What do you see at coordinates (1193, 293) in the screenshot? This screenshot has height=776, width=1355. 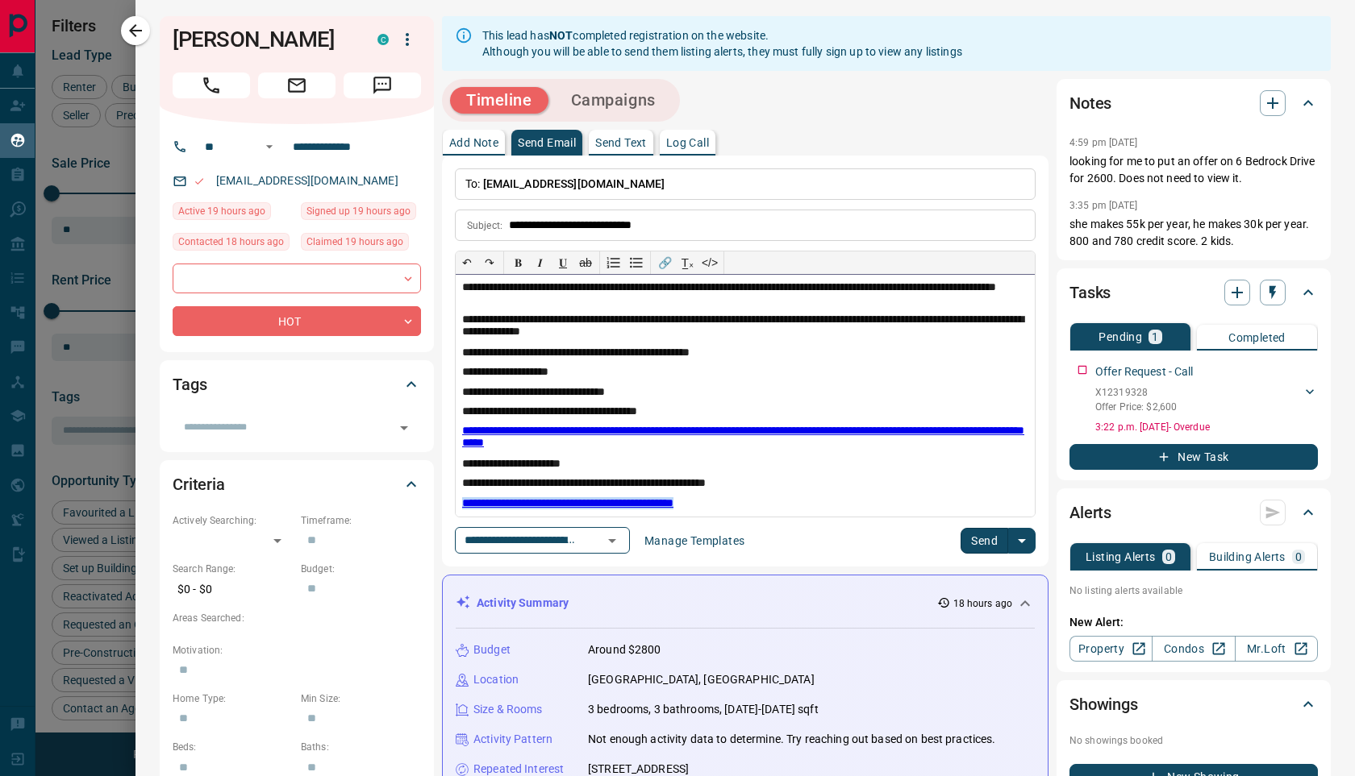 I see `div: Tasks` at bounding box center [1193, 293].